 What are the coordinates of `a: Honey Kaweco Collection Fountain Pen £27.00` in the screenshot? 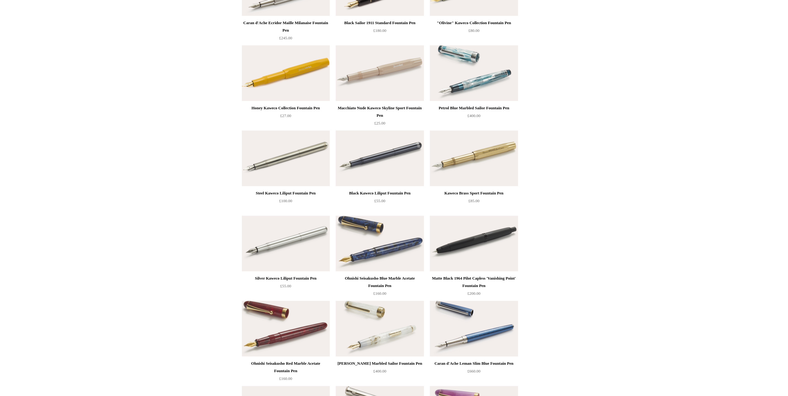 It's located at (286, 117).